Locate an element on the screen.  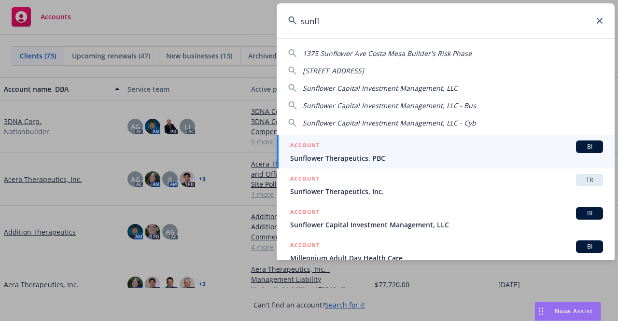
span: 1375 Sunflower Ave Costa Mesa Builder's Risk Phase is located at coordinates (387, 53).